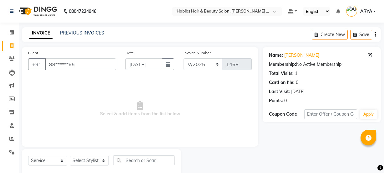 This screenshot has height=173, width=384. Describe the element at coordinates (33, 53) in the screenshot. I see `label: Client` at that location.